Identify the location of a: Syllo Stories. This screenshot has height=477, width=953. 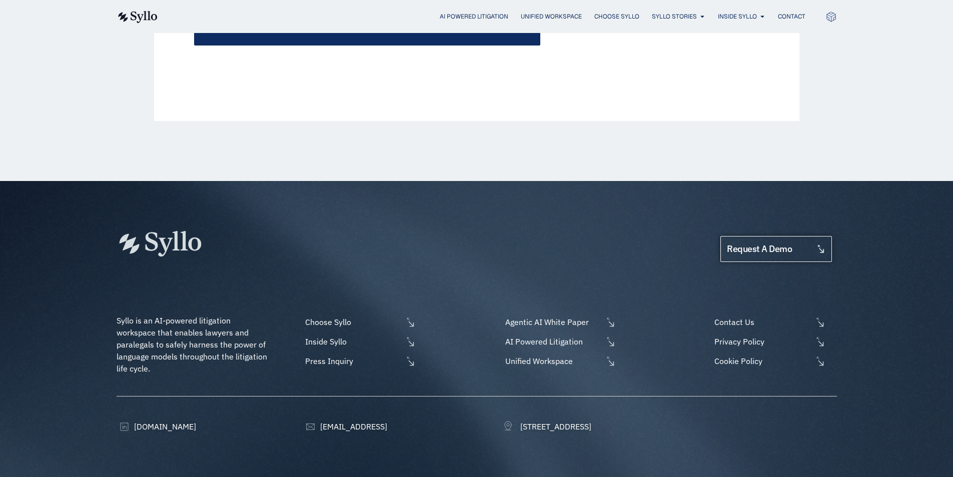
(674, 17).